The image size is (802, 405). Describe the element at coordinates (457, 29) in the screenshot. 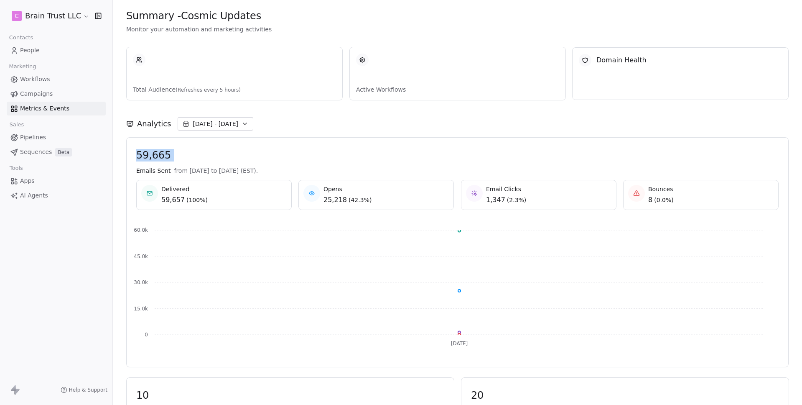

I see `span: Monitor your automation and marketing activities` at that location.